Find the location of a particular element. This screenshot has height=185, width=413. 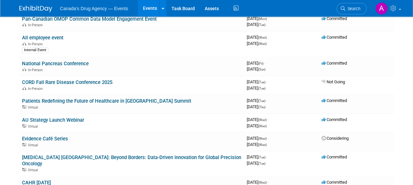

a: Evidence Café Series is located at coordinates (45, 139).